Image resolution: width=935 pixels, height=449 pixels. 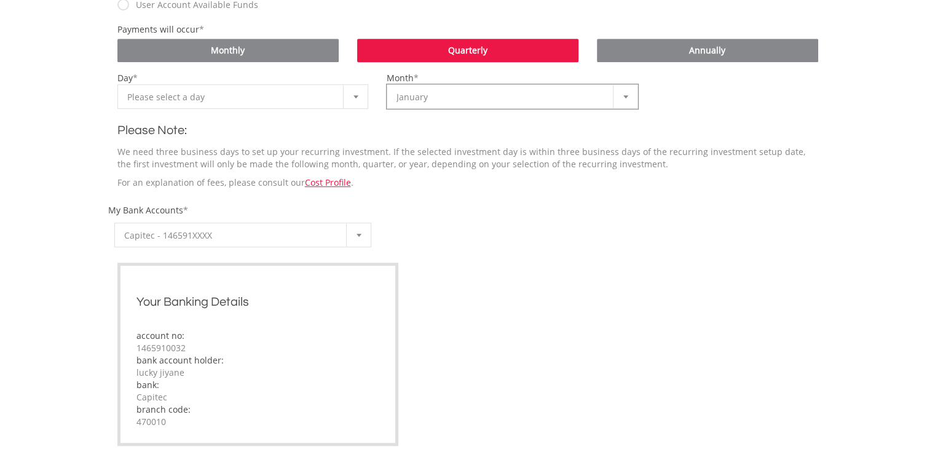 What do you see at coordinates (468, 50) in the screenshot?
I see `span: Quarterly` at bounding box center [468, 50].